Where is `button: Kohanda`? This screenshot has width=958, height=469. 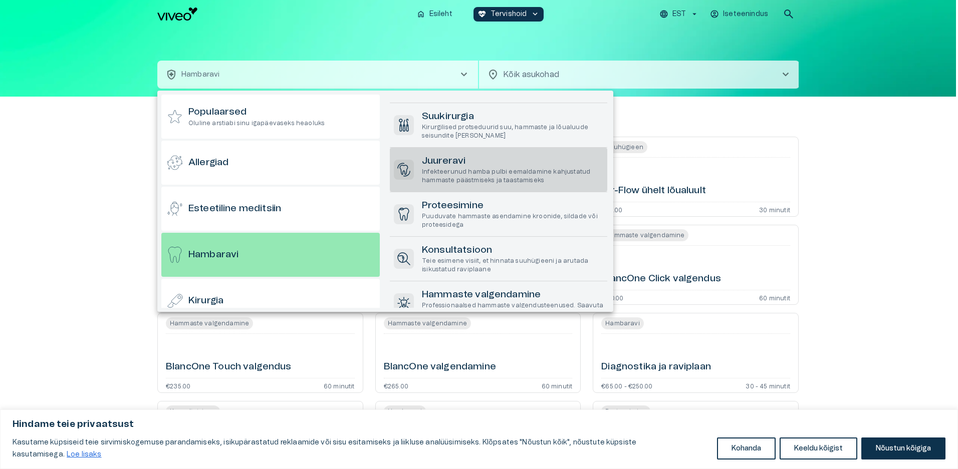 button: Kohanda is located at coordinates (746, 449).